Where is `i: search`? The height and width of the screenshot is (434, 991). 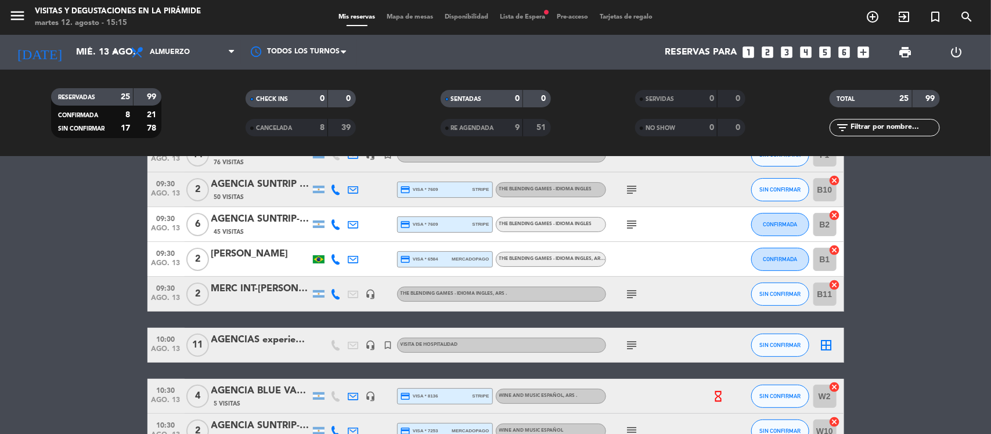 i: search is located at coordinates (967, 17).